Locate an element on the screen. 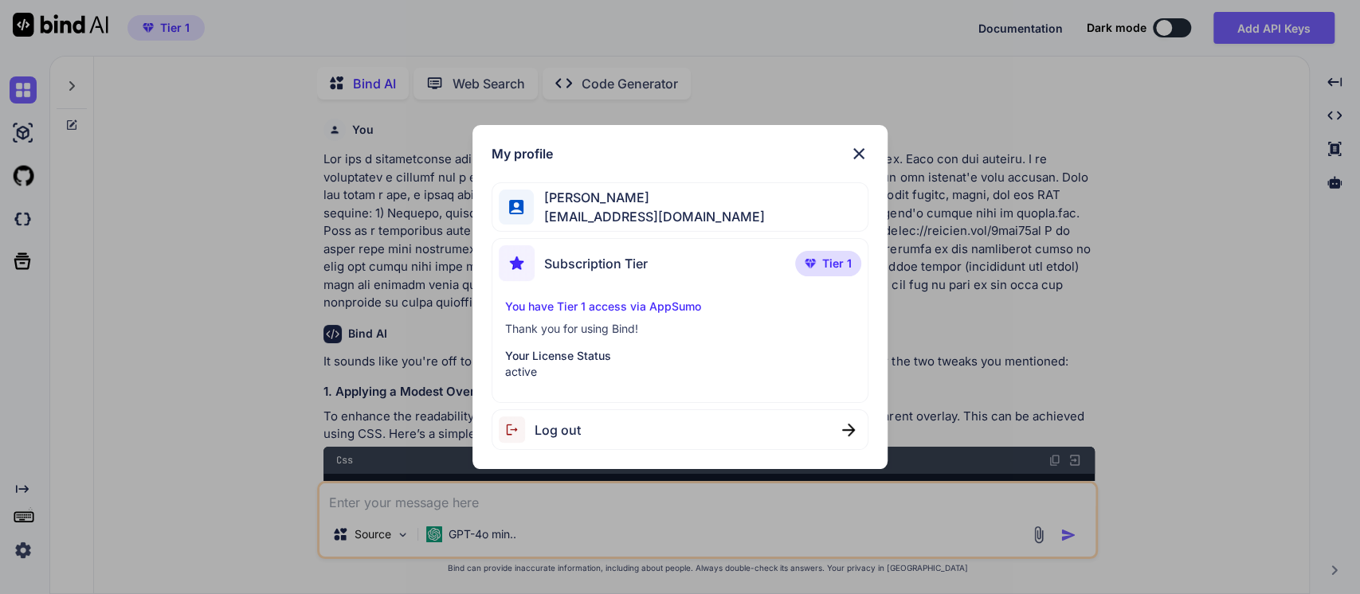 The height and width of the screenshot is (594, 1360). p: active is located at coordinates (680, 372).